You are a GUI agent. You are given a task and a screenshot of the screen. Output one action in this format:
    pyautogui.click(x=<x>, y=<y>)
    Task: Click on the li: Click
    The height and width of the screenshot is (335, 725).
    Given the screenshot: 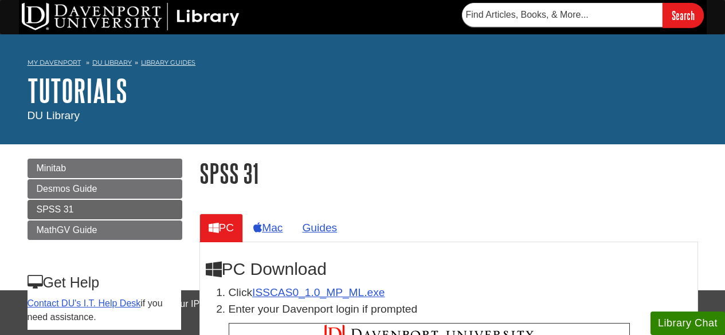 What is the action you would take?
    pyautogui.click(x=460, y=293)
    